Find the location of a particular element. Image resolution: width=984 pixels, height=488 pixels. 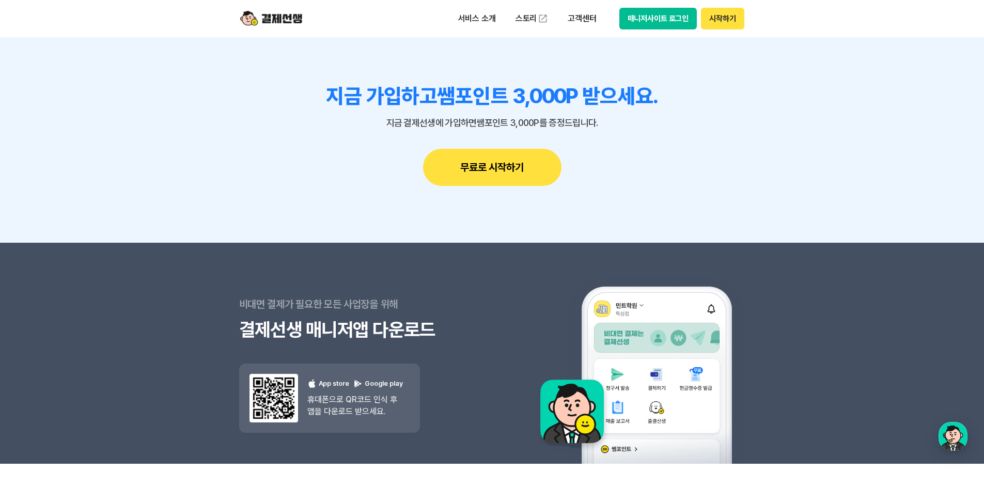

img: 앱 예시 이미지 is located at coordinates (636, 354).